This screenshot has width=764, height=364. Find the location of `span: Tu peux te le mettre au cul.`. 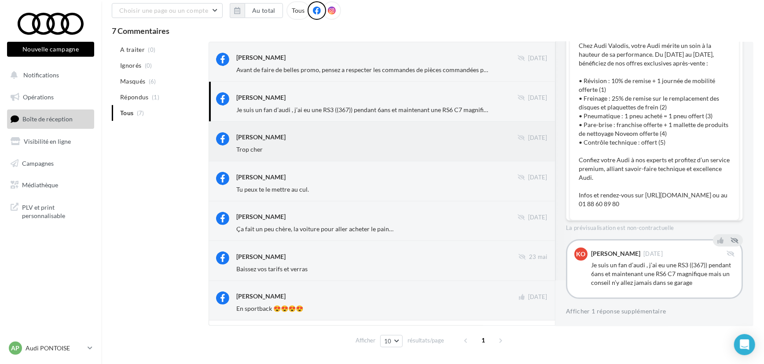

span: Tu peux te le mettre au cul. is located at coordinates (272, 189).